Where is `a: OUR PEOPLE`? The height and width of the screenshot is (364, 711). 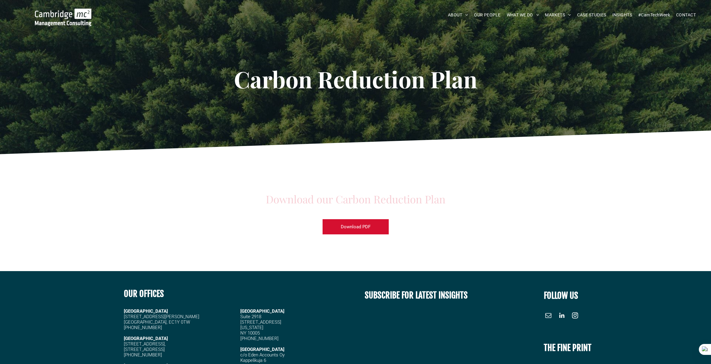 a: OUR PEOPLE is located at coordinates (487, 15).